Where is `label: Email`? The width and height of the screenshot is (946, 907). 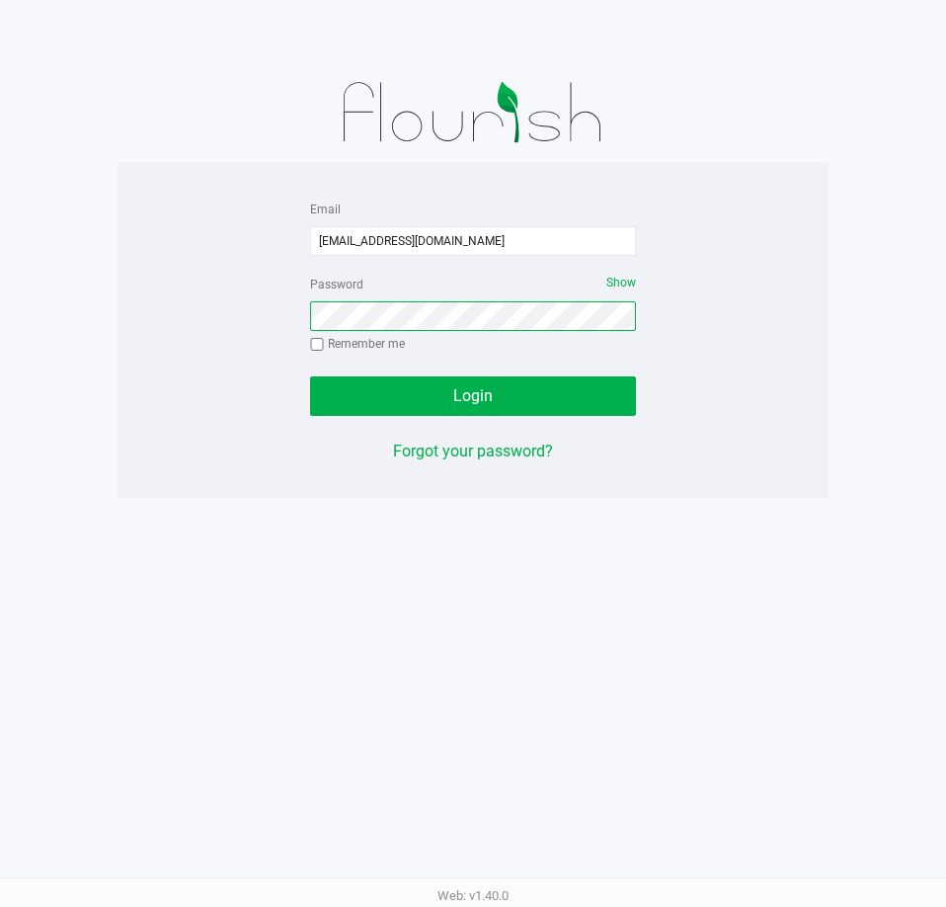 label: Email is located at coordinates (325, 209).